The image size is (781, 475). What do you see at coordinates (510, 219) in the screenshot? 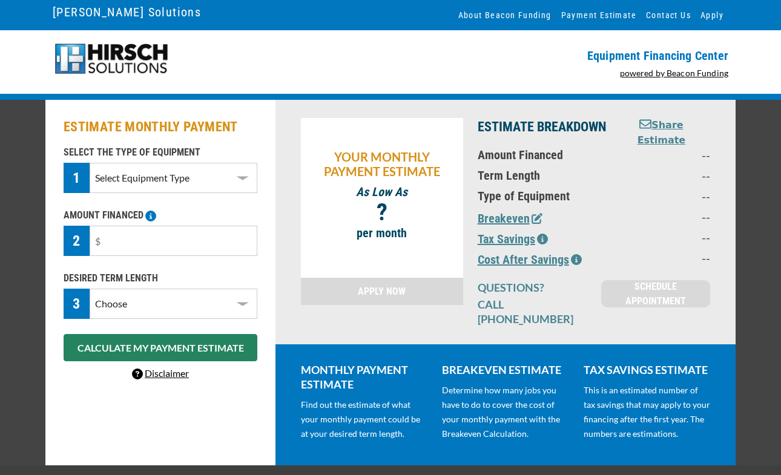
I see `button: Breakeven` at bounding box center [510, 219].